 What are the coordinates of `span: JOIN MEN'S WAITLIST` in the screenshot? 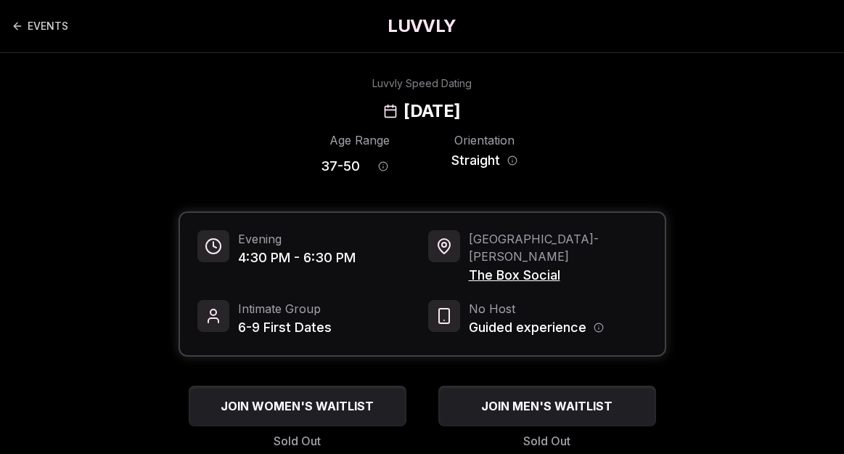 It's located at (546, 406).